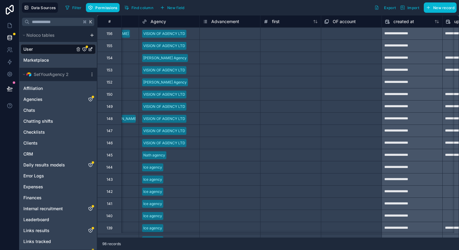 Image resolution: width=459 pixels, height=250 pixels. I want to click on button: New record, so click(440, 8).